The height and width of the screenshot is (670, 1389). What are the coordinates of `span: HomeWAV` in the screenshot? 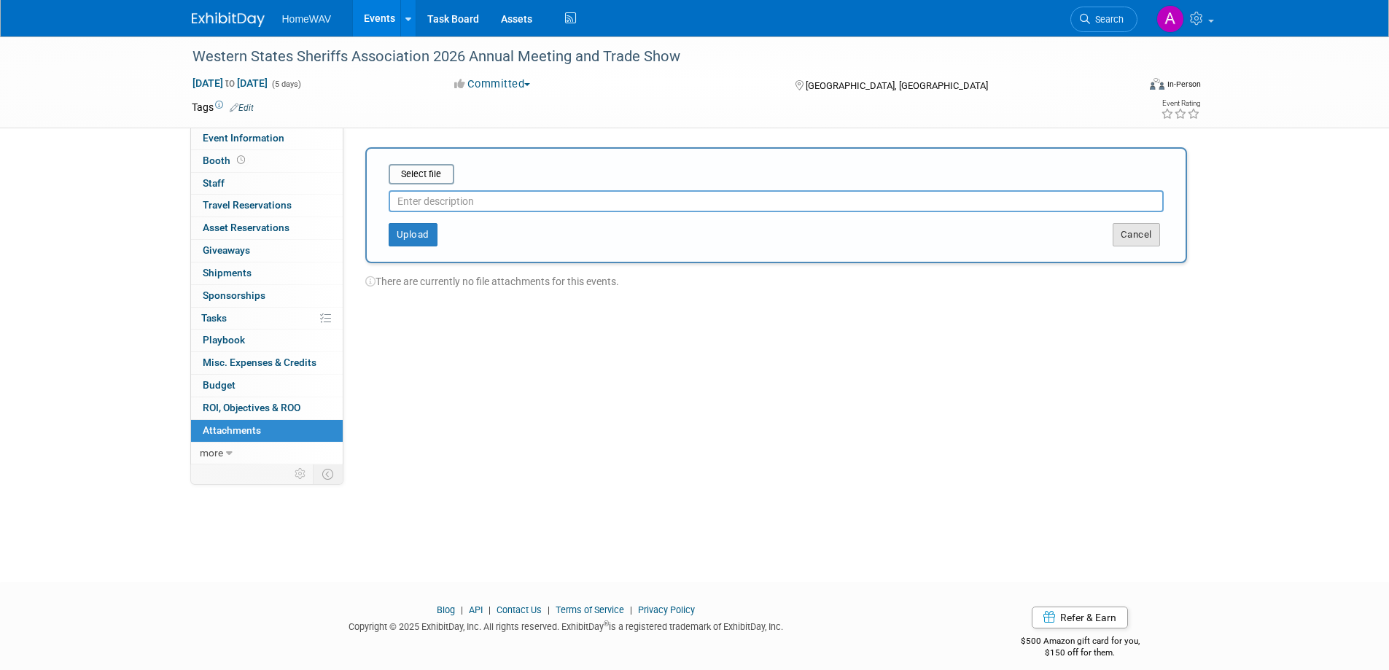 It's located at (307, 19).